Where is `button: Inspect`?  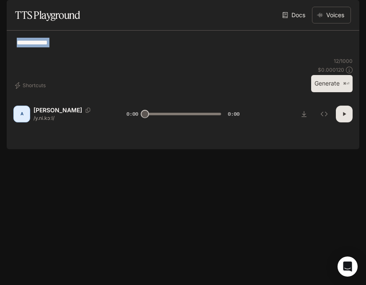
button: Inspect is located at coordinates (324, 114).